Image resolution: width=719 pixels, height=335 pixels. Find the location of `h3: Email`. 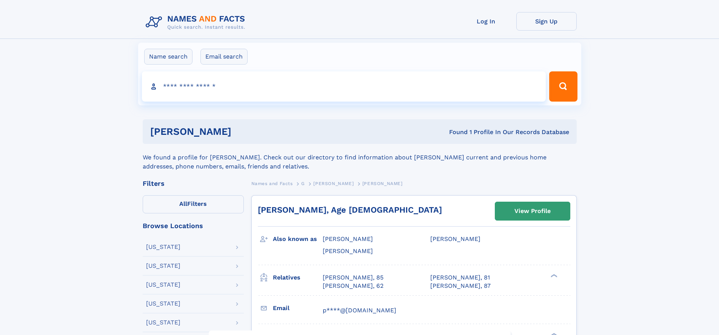

h3: Email is located at coordinates (298, 308).